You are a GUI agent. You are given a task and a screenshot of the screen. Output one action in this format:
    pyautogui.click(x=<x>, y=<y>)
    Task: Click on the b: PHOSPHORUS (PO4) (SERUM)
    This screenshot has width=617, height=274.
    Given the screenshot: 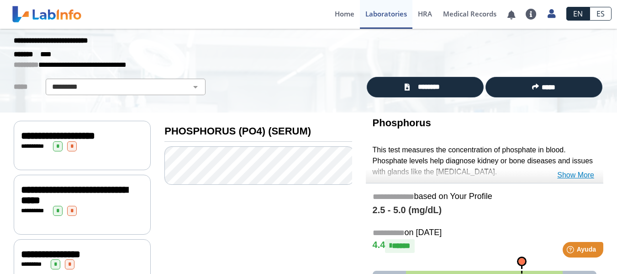 What is the action you would take?
    pyautogui.click(x=238, y=131)
    